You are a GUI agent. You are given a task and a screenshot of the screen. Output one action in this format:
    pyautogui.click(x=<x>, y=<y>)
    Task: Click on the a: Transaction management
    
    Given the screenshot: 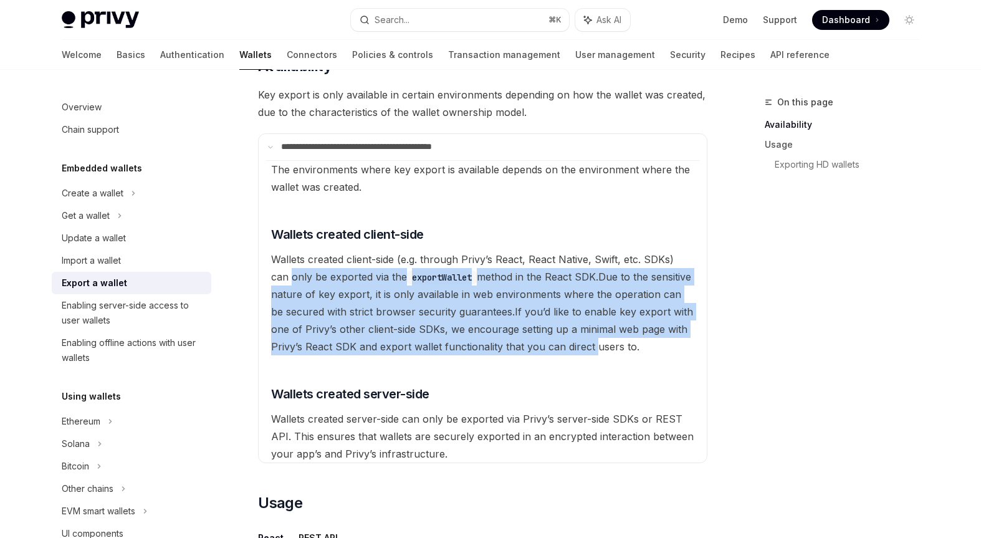 What is the action you would take?
    pyautogui.click(x=504, y=55)
    